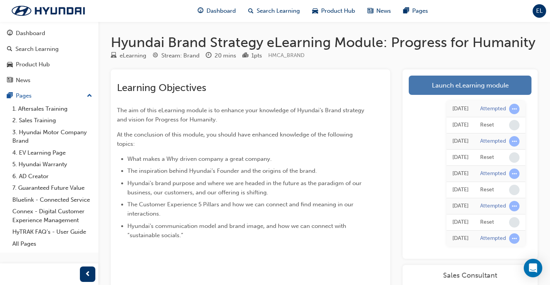 This screenshot has width=550, height=285. I want to click on span: Hyundai’s brand purpose and where we are headed in the future as the paradigm of our business, ou..., so click(245, 188).